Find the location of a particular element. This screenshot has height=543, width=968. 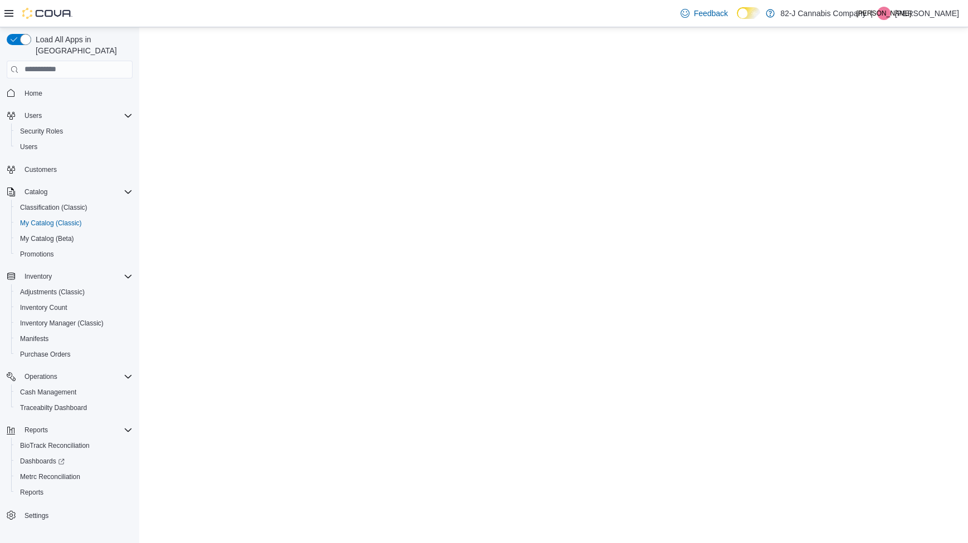

button: Promotions is located at coordinates (74, 254).